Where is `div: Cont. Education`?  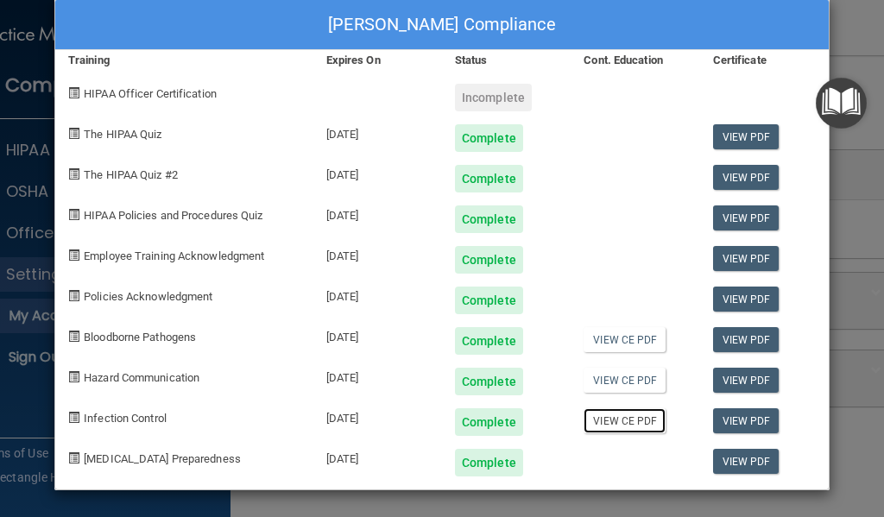
div: Cont. Education is located at coordinates (635, 60).